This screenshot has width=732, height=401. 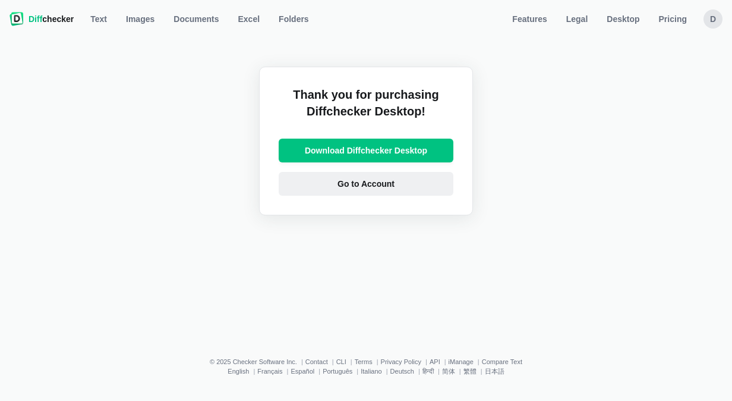 What do you see at coordinates (577, 19) in the screenshot?
I see `a: Legal` at bounding box center [577, 19].